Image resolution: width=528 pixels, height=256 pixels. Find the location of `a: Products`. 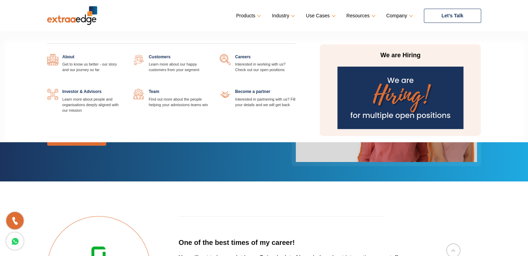

a: Products is located at coordinates (248, 16).